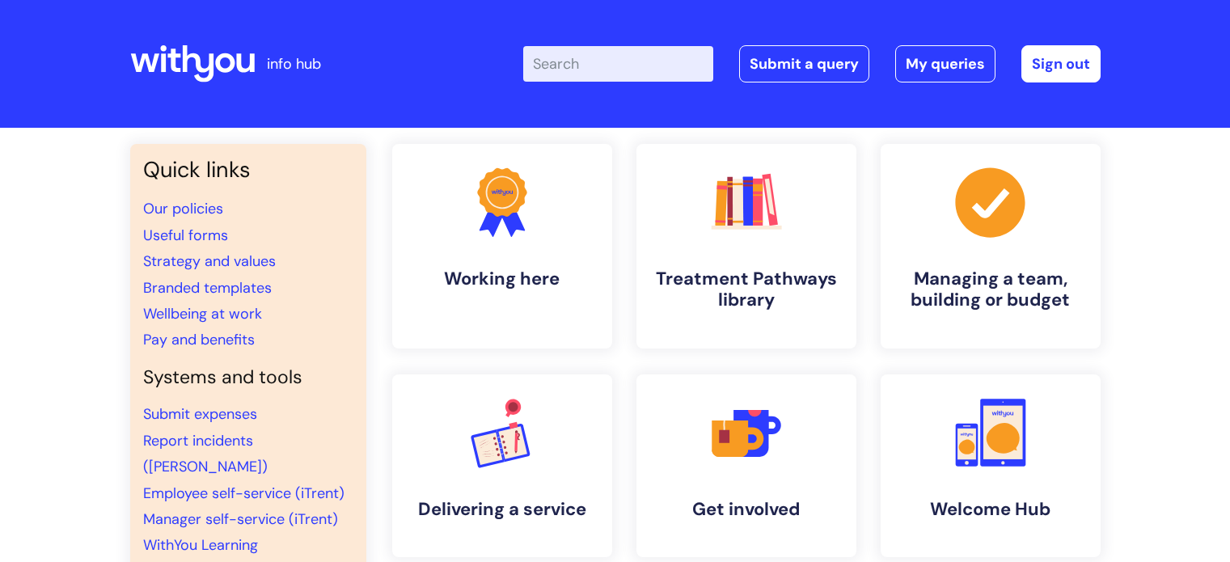 The image size is (1230, 562). What do you see at coordinates (991, 289) in the screenshot?
I see `h4: Managing a team, building or budget` at bounding box center [991, 289].